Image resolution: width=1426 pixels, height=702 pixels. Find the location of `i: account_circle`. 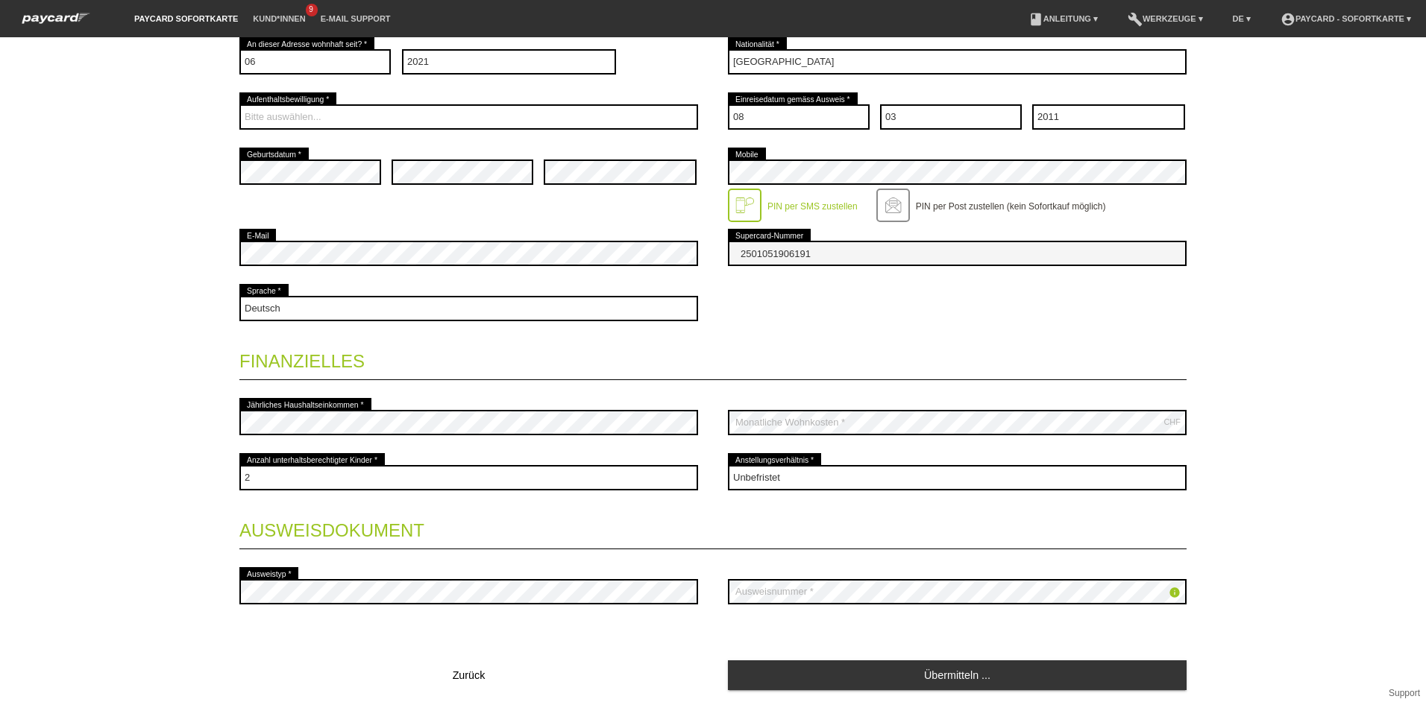

i: account_circle is located at coordinates (1288, 19).